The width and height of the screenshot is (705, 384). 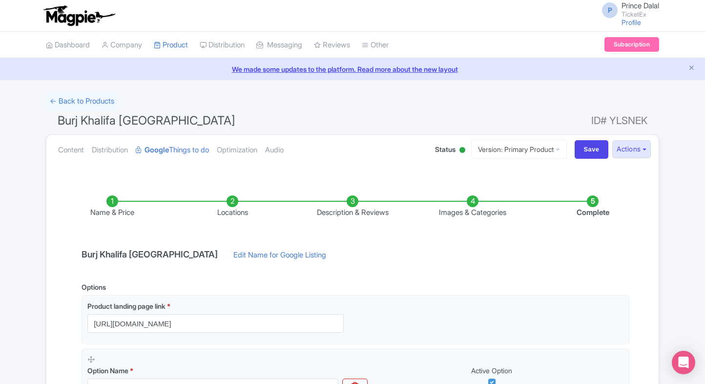 What do you see at coordinates (82, 101) in the screenshot?
I see `a: ← Back to Products` at bounding box center [82, 101].